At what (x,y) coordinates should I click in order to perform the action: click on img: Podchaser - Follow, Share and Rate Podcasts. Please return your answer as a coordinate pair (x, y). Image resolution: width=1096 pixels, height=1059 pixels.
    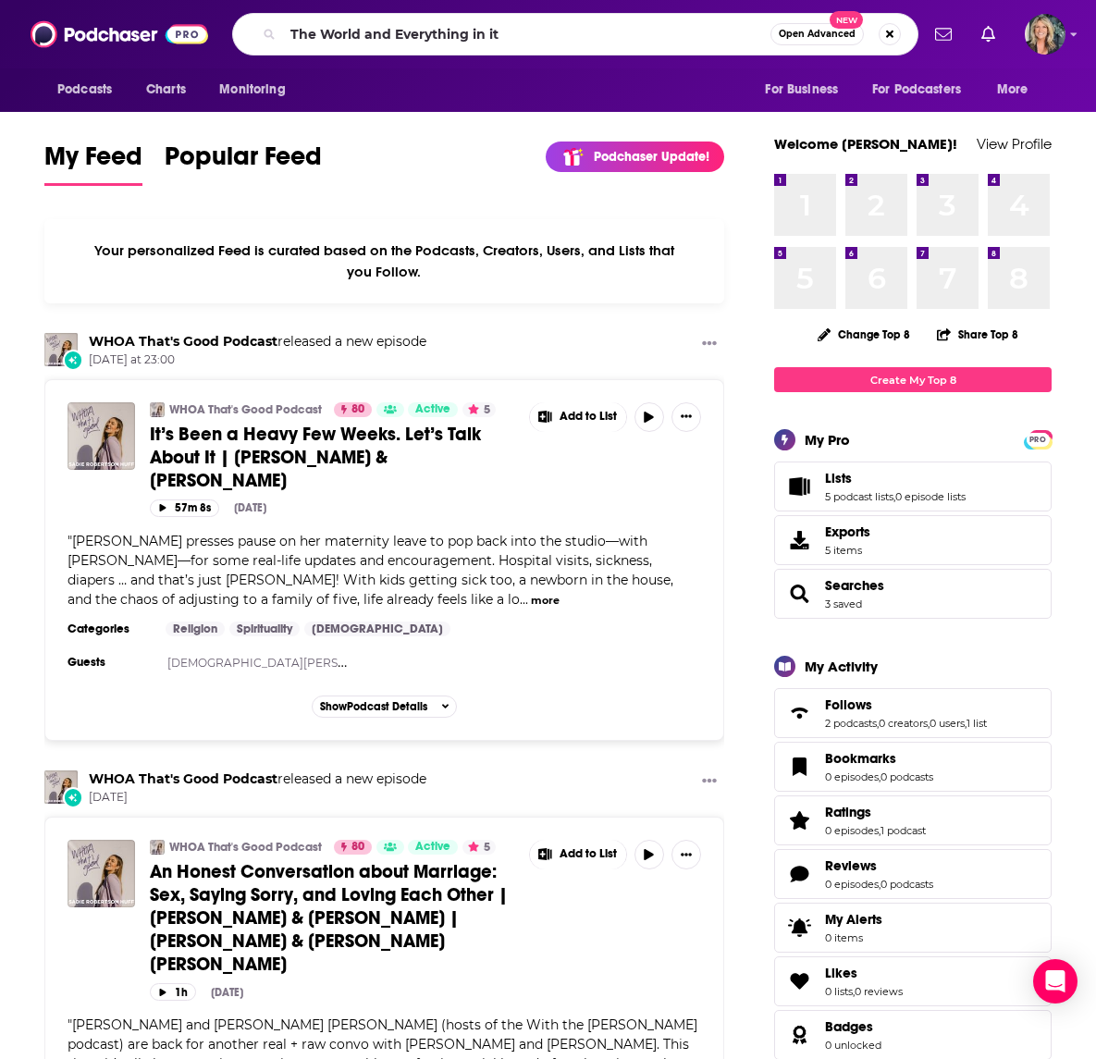
    Looking at the image, I should click on (119, 34).